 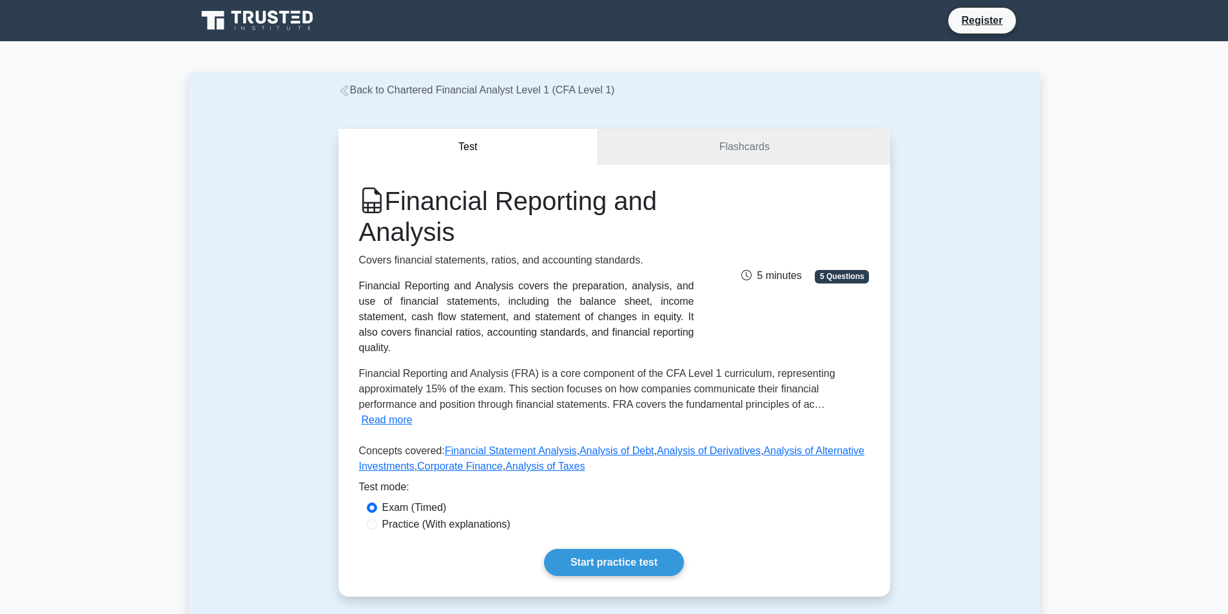 What do you see at coordinates (744, 147) in the screenshot?
I see `a: Flashcards` at bounding box center [744, 147].